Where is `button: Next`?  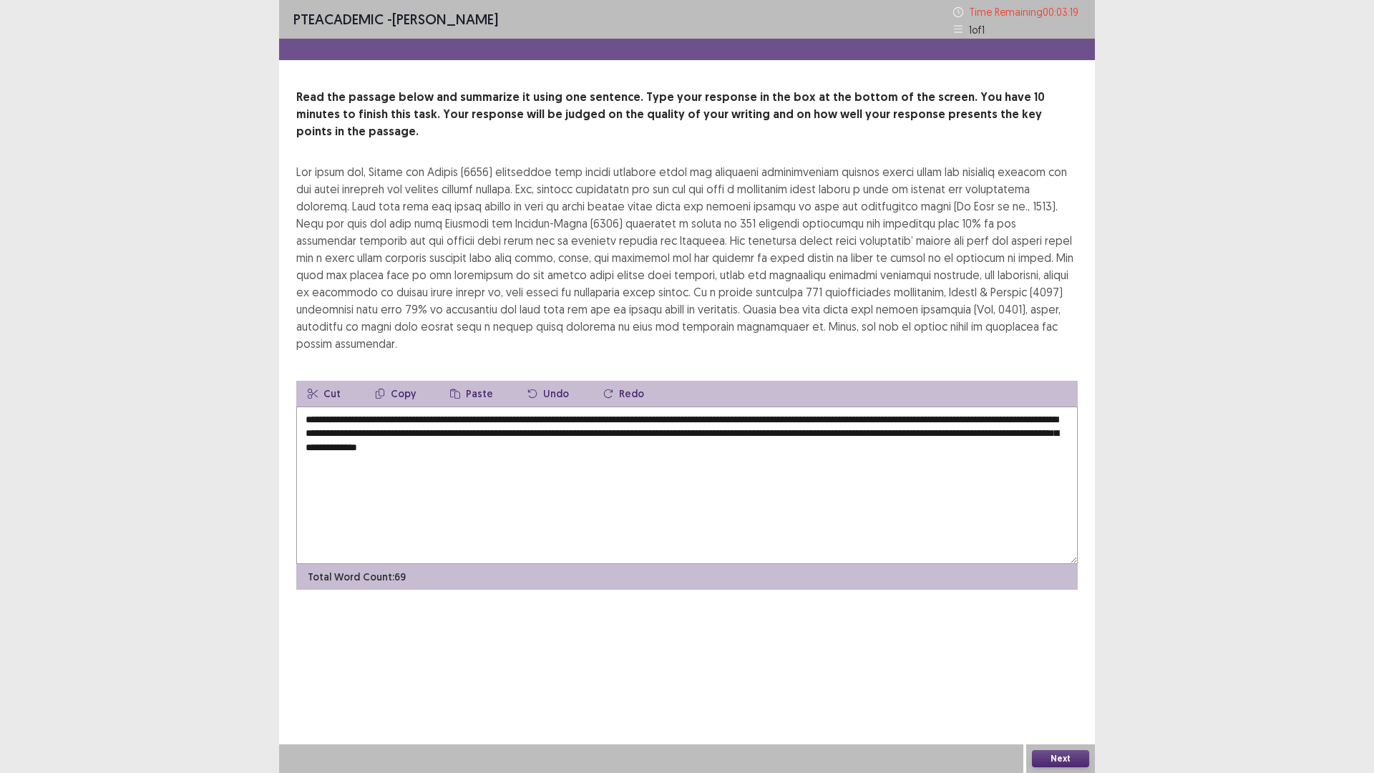 button: Next is located at coordinates (1060, 758).